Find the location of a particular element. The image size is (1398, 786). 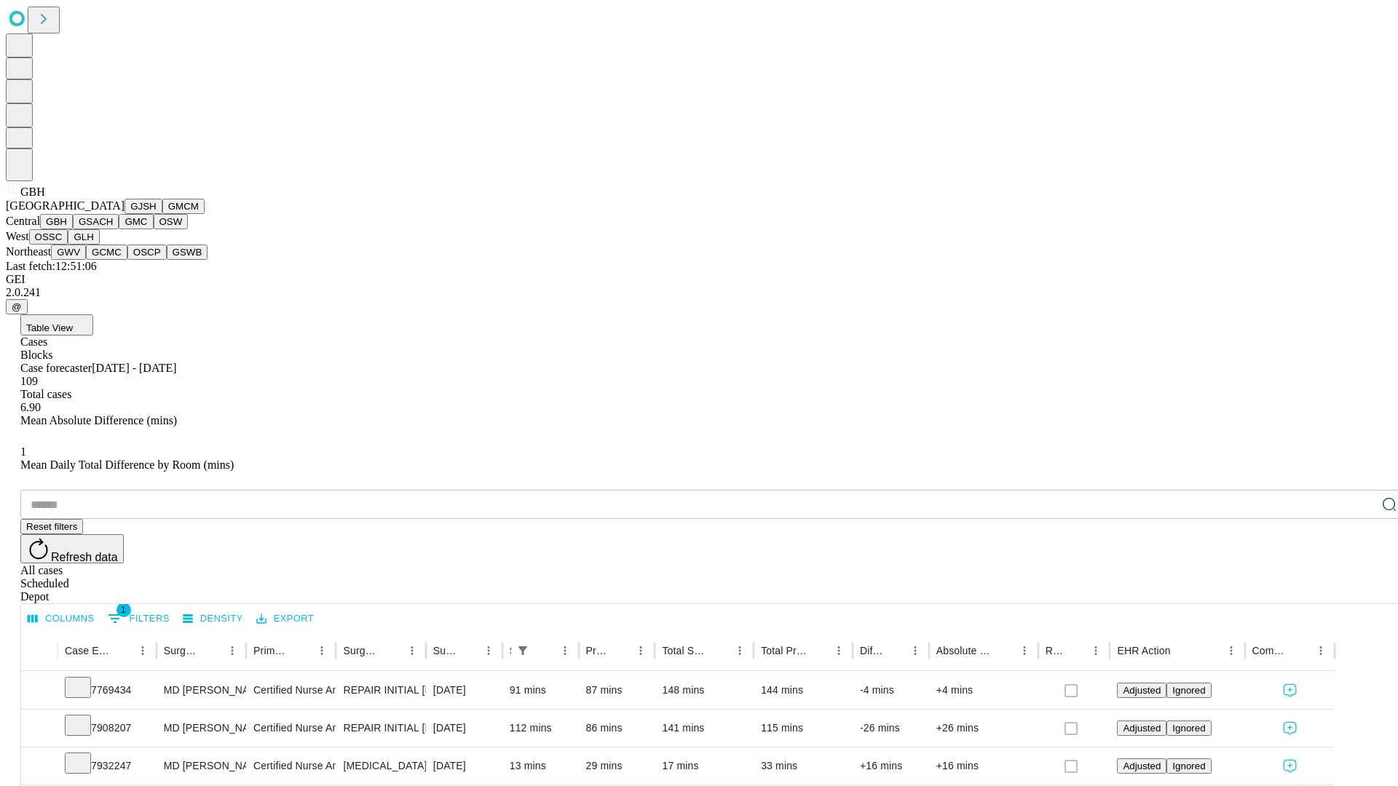

div: 29 mins is located at coordinates (617, 766).